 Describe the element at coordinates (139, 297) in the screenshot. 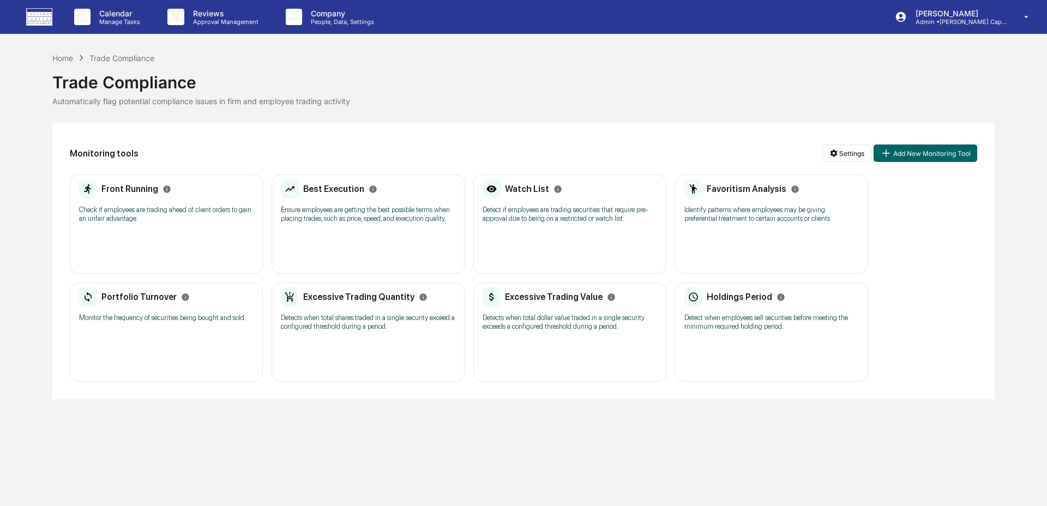

I see `h2: Portfolio Turnover` at that location.